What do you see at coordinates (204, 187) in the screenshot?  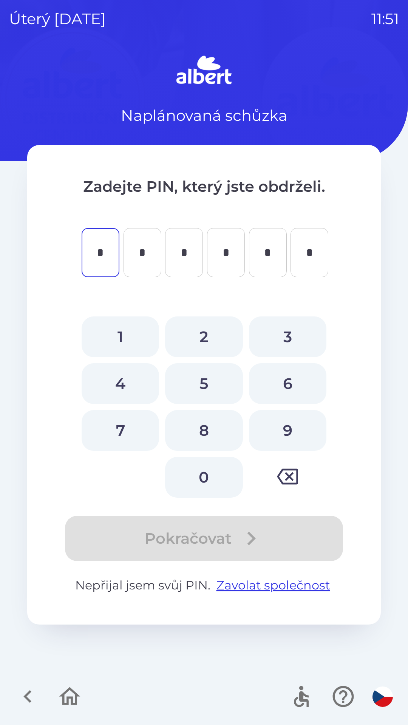 I see `p: Zadejte PIN, který jste obdrželi.` at bounding box center [204, 187].